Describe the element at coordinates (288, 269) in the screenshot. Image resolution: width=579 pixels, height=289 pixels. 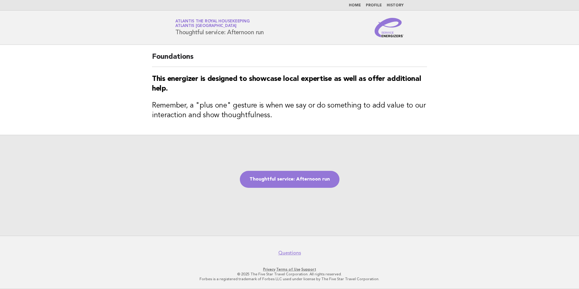
I see `a: Terms of Use` at that location.